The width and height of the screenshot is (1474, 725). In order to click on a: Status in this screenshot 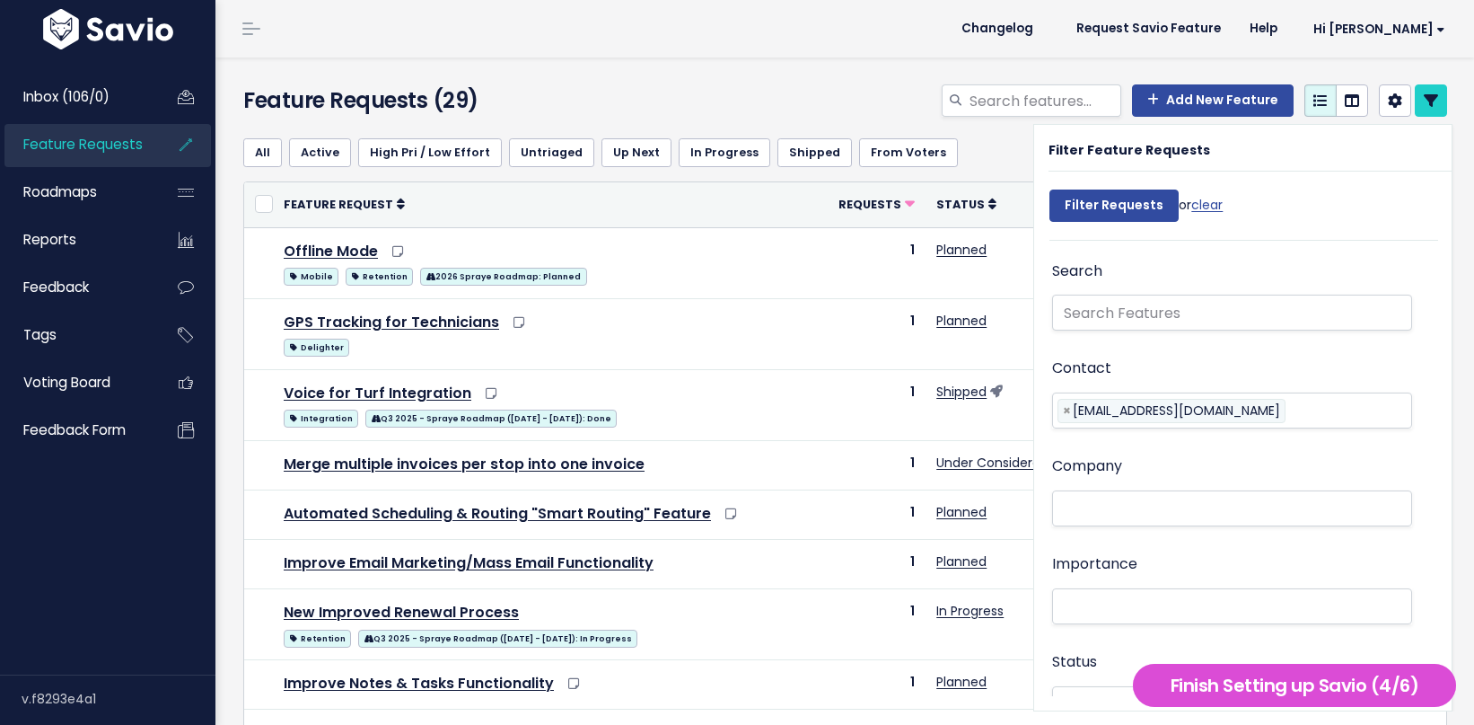, I will do `click(966, 204)`.